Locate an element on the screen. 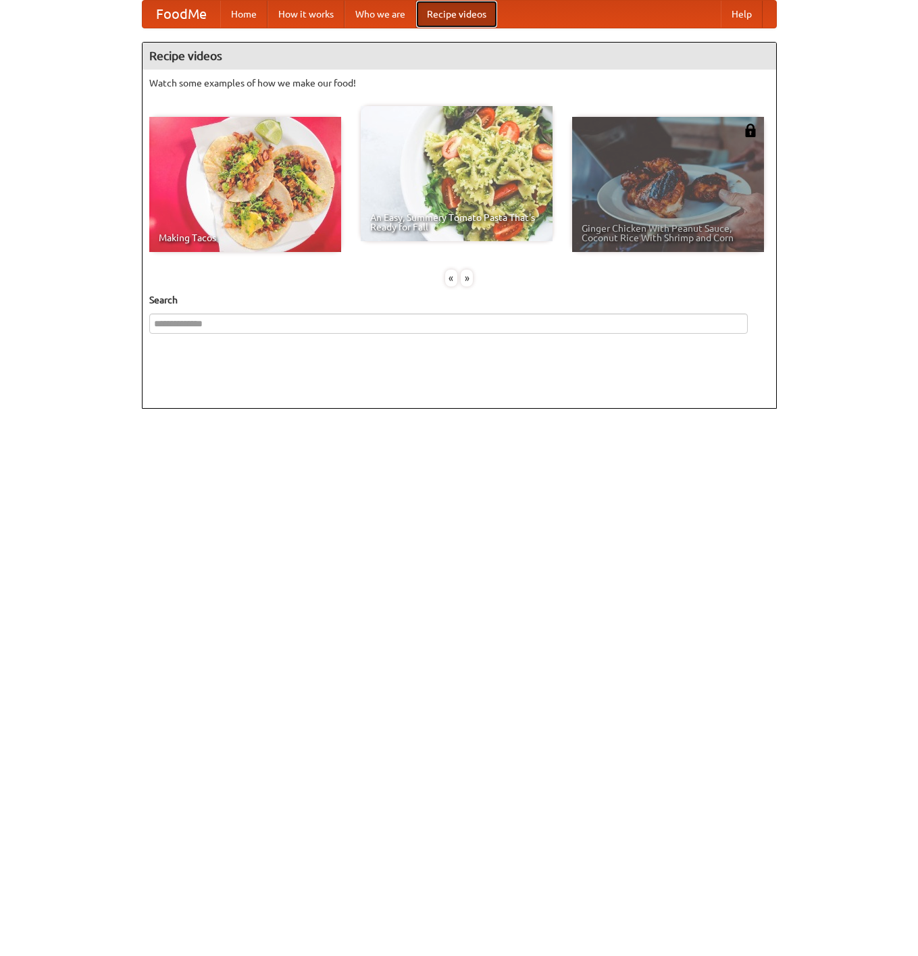  a: FoodMe is located at coordinates (181, 14).